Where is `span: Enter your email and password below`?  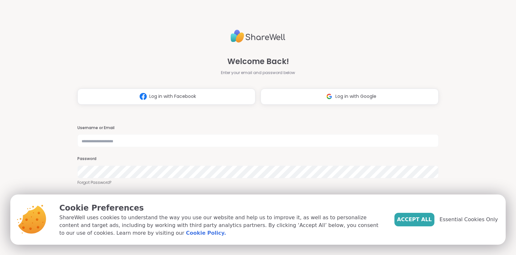 span: Enter your email and password below is located at coordinates (258, 73).